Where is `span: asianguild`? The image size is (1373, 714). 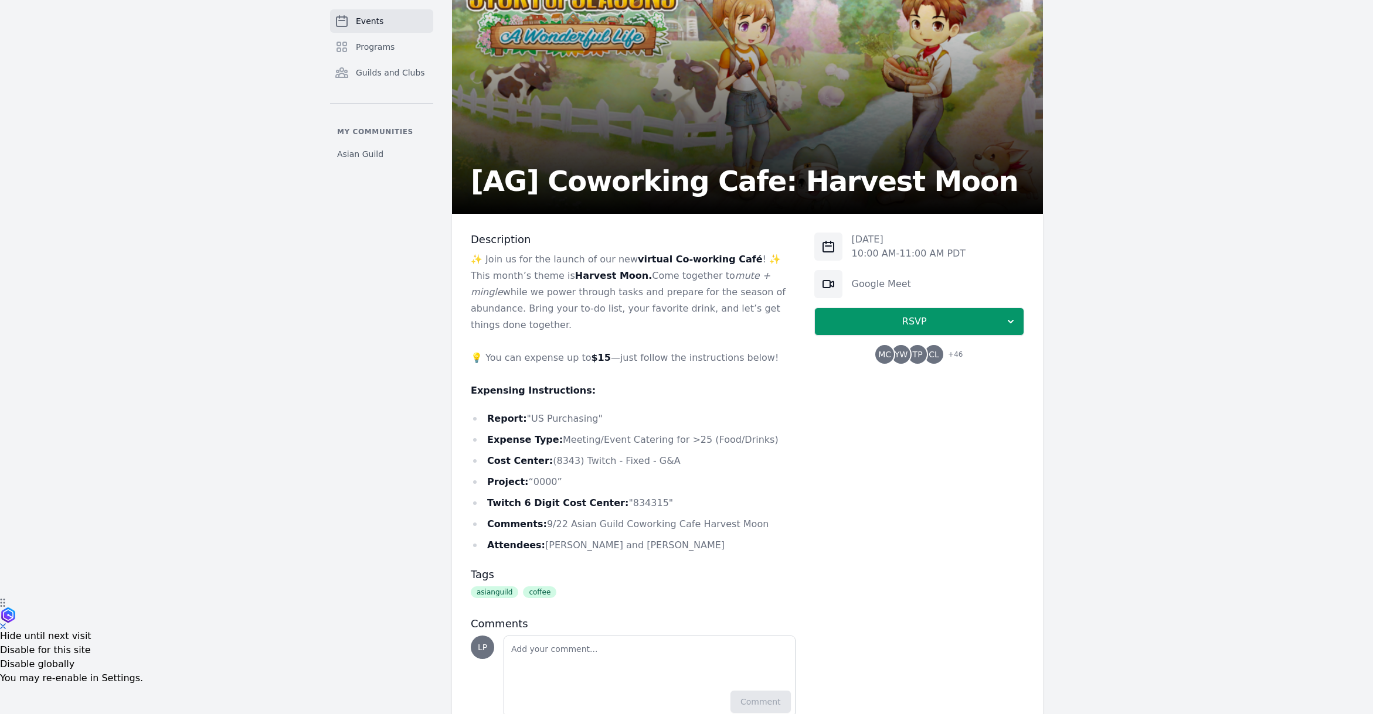
span: asianguild is located at coordinates (494, 593).